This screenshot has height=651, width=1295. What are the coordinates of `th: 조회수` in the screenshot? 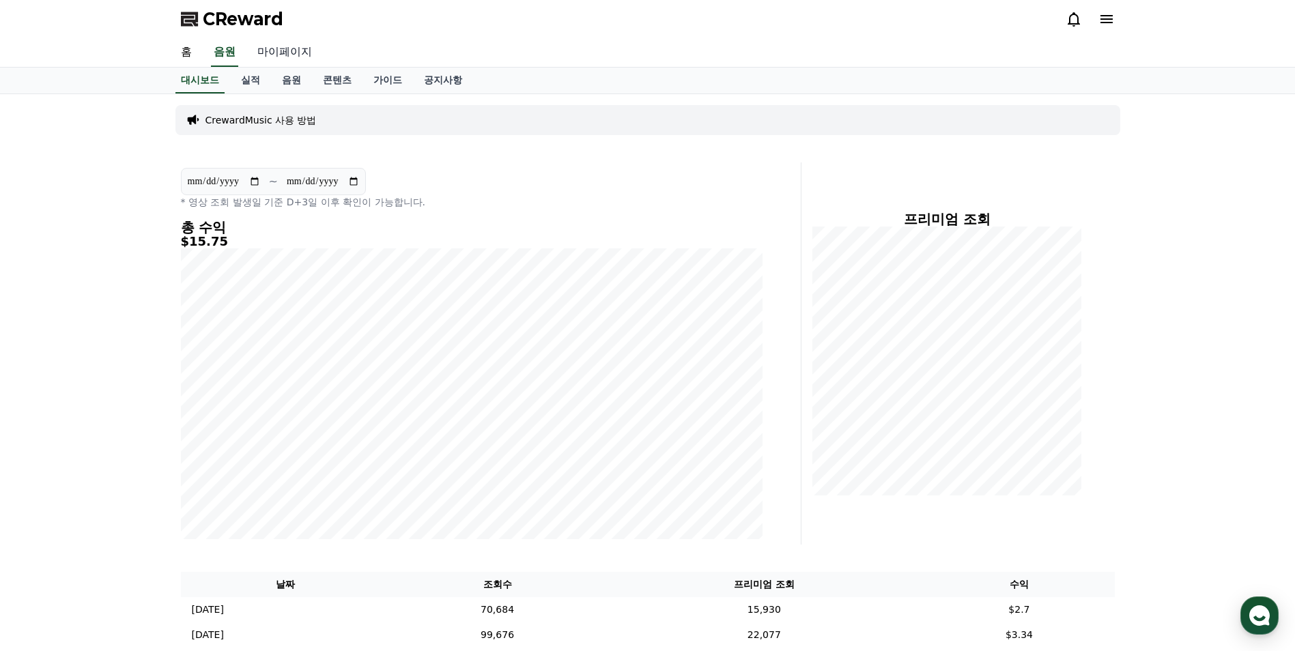 It's located at (497, 584).